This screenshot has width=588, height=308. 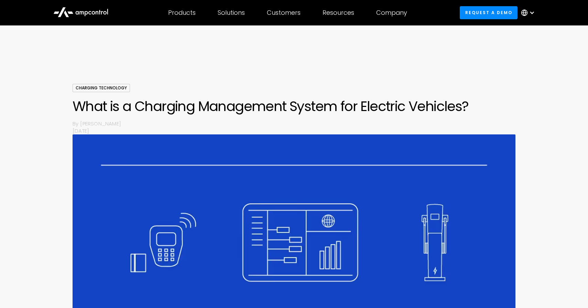 What do you see at coordinates (294, 106) in the screenshot?
I see `h1: What is a Charging Management System for Electric Vehicles?` at bounding box center [294, 106].